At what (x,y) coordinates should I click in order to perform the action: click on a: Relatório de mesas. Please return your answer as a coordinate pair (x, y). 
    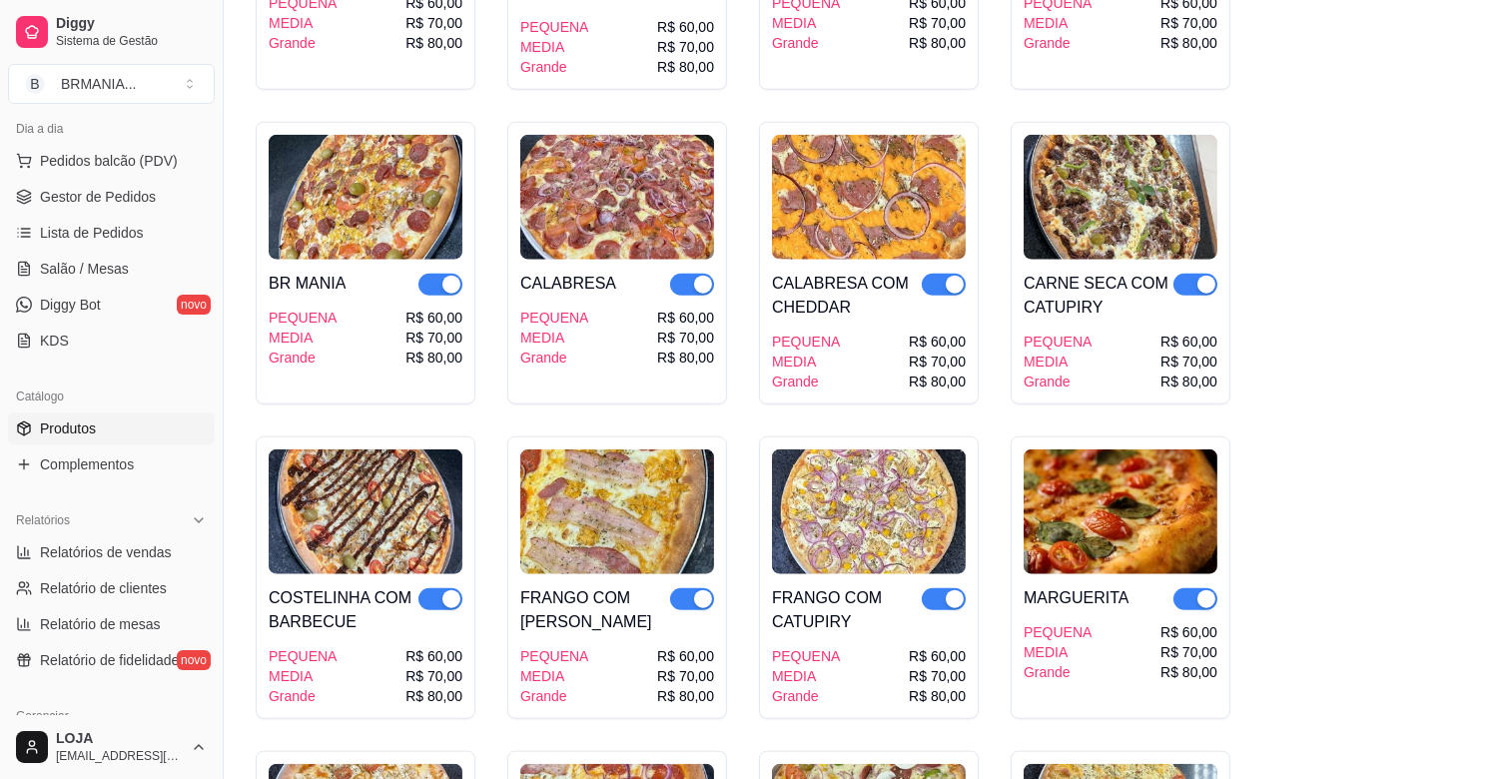
    Looking at the image, I should click on (111, 624).